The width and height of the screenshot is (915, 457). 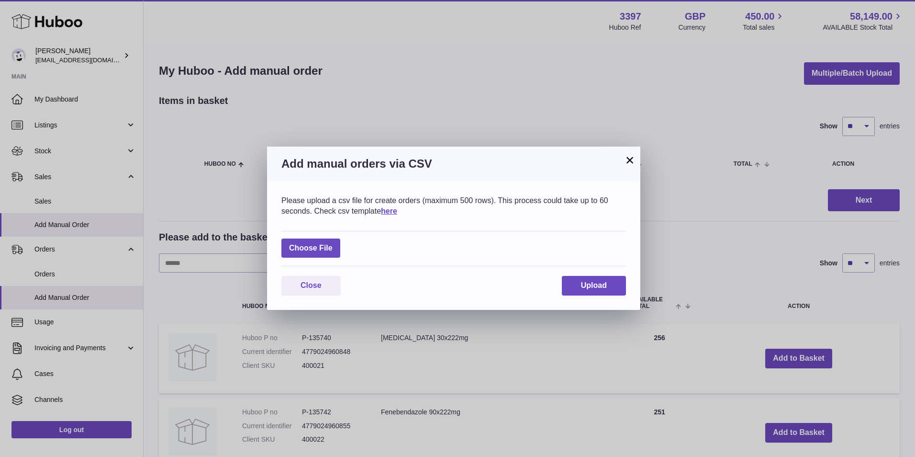 What do you see at coordinates (311, 285) in the screenshot?
I see `button: Close` at bounding box center [311, 285].